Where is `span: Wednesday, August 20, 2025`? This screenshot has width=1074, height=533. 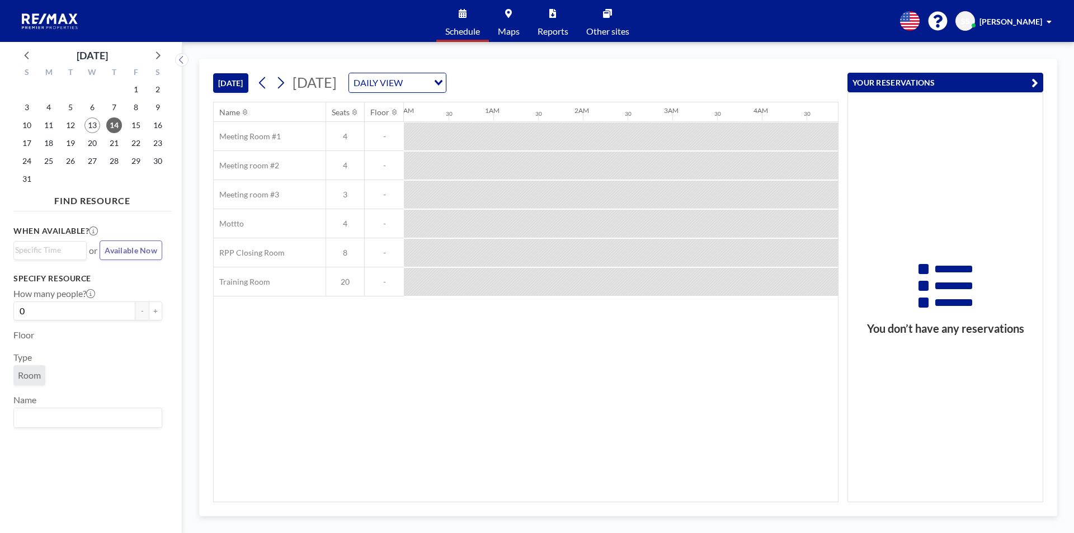
span: Wednesday, August 20, 2025 is located at coordinates (92, 143).